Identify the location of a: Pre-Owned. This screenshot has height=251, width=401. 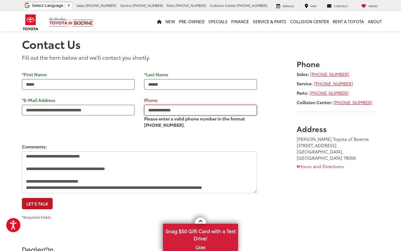
(192, 21).